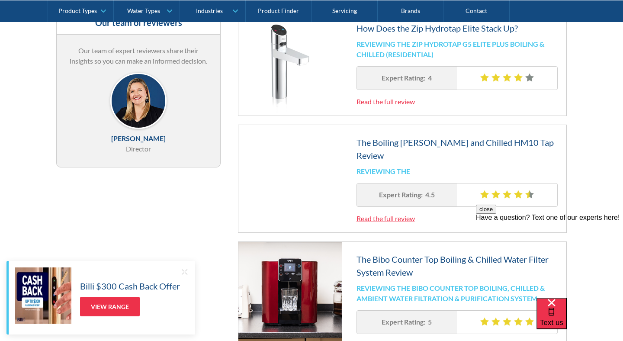  Describe the element at coordinates (130, 286) in the screenshot. I see `h5: Billi $300 Cash Back Offer` at that location.